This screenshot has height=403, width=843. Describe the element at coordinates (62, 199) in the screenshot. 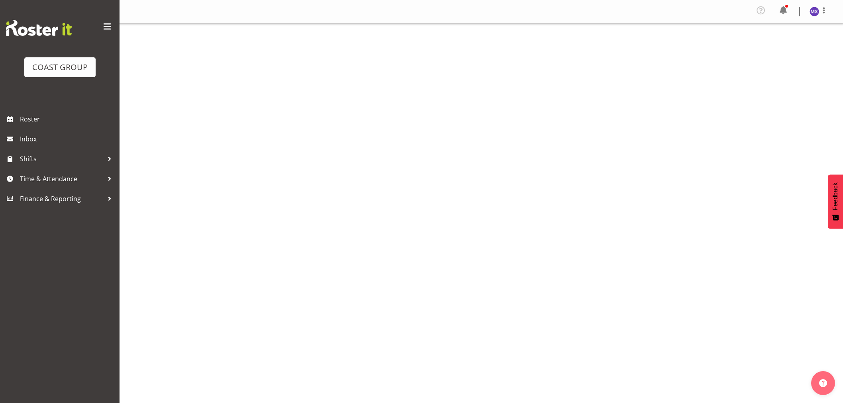

I see `span: Finance & Reporting` at that location.